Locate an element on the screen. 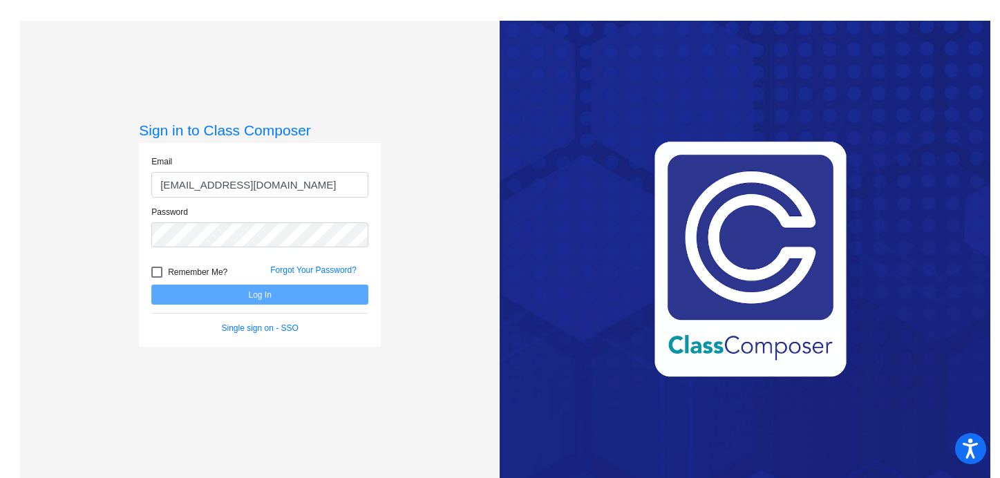 Image resolution: width=1000 pixels, height=478 pixels. label: Password is located at coordinates (169, 212).